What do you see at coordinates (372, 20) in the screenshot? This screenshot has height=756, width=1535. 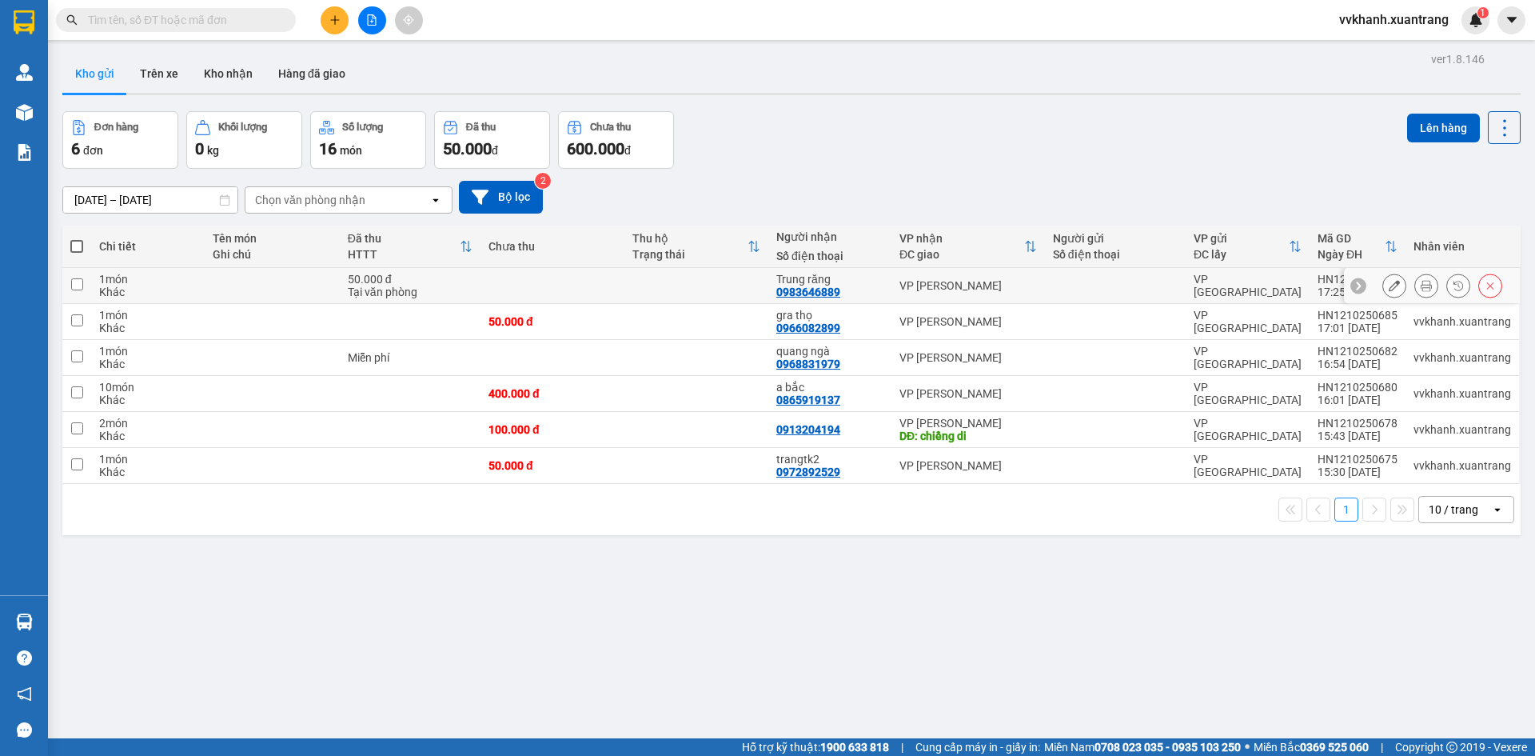 I see `span: file-add` at bounding box center [372, 20].